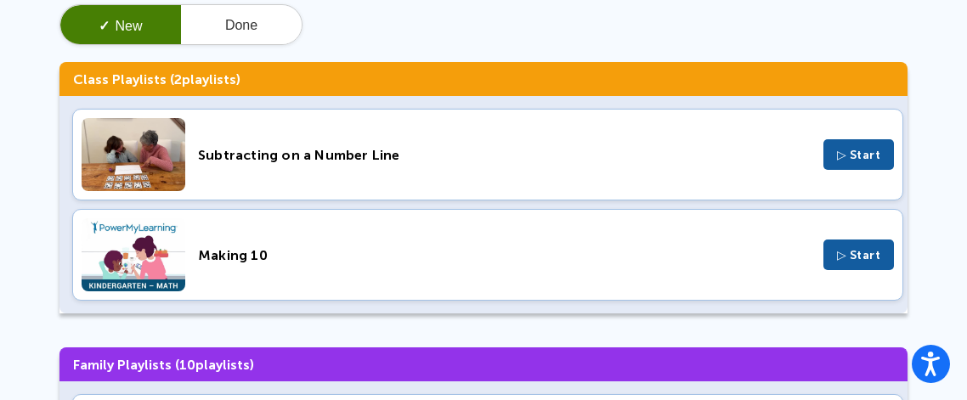  What do you see at coordinates (504, 255) in the screenshot?
I see `div: Making 10` at bounding box center [504, 255].